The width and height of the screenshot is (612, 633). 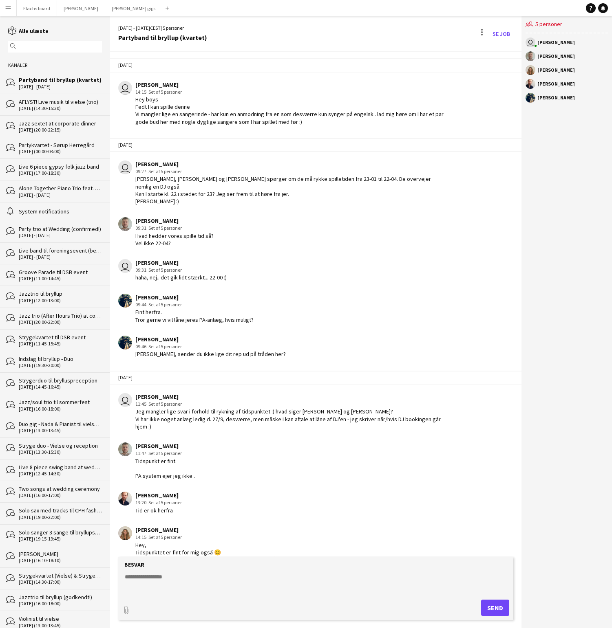 I want to click on div: Alone Together Piano Trio feat. sangerinde (bekræftet), so click(x=60, y=188).